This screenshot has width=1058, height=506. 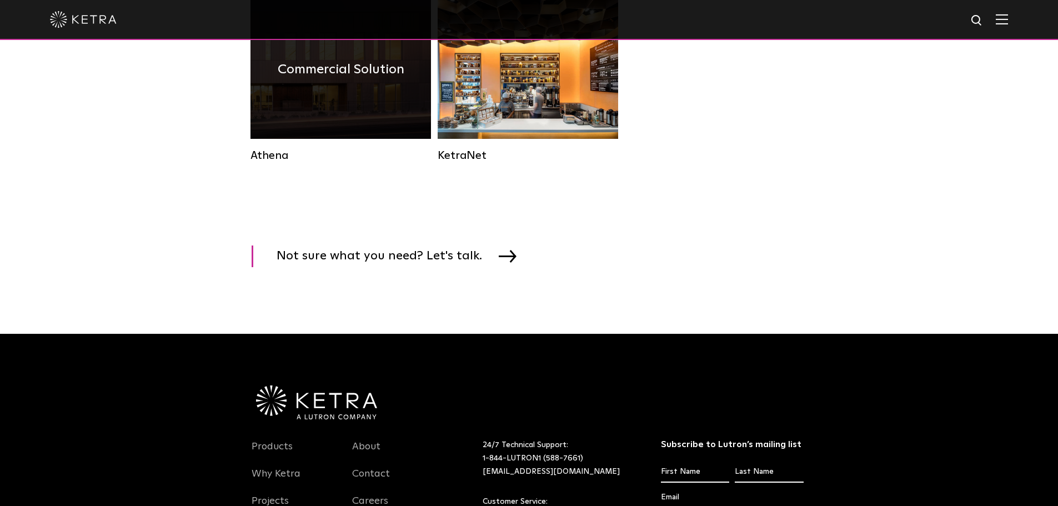 I want to click on div: KetraNet, so click(x=527, y=155).